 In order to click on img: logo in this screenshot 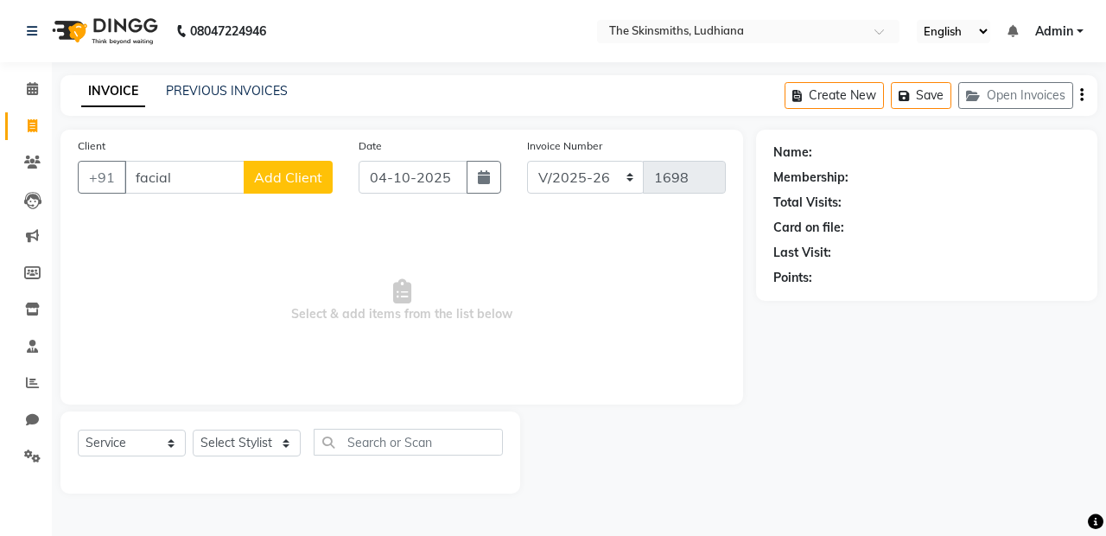, I will do `click(103, 31)`.